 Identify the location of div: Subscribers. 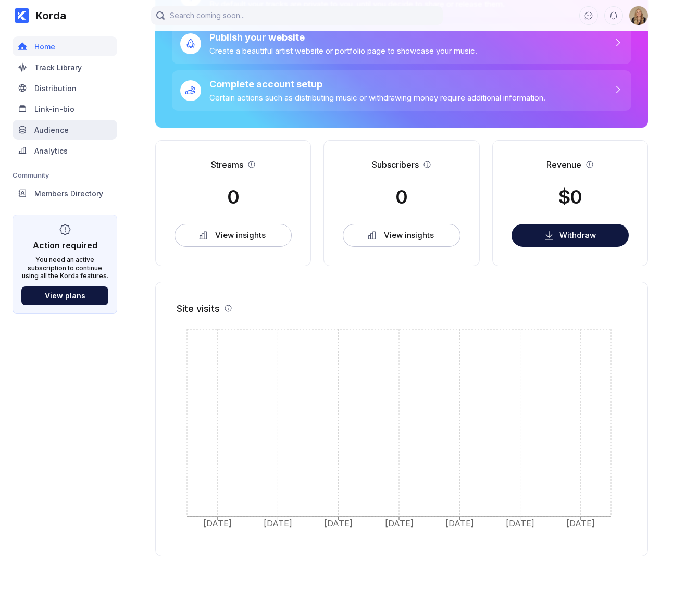
(396, 165).